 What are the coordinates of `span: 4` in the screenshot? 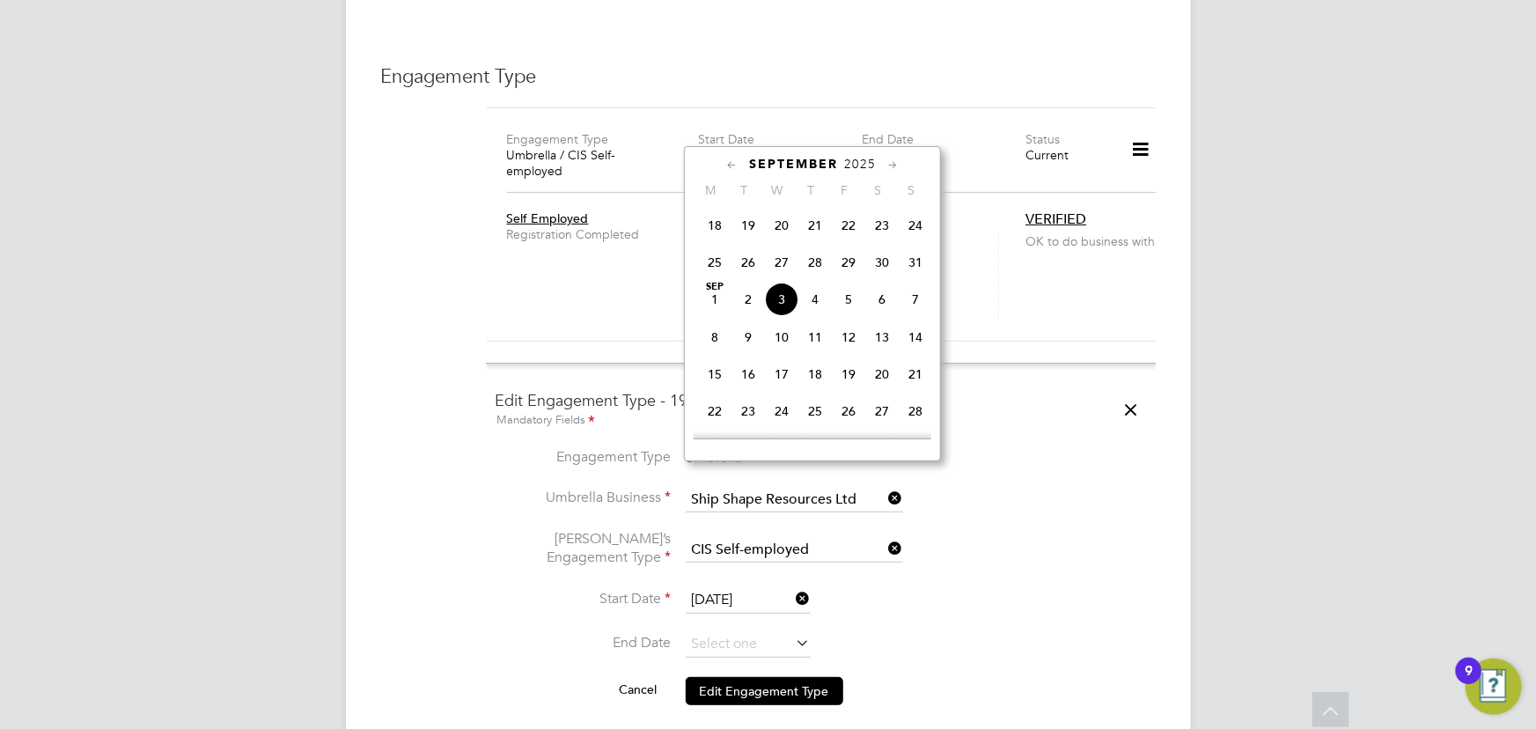 It's located at (815, 299).